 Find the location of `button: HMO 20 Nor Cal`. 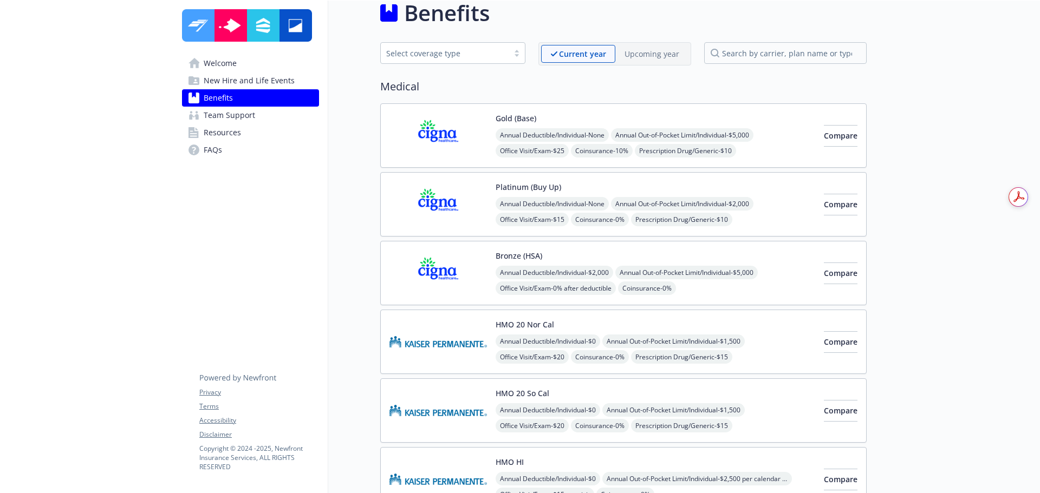

button: HMO 20 Nor Cal is located at coordinates (525, 324).